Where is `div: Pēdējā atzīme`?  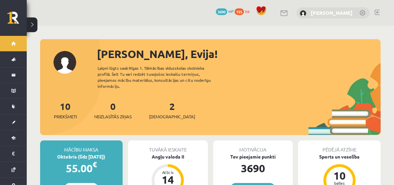 div: Pēdējā atzīme is located at coordinates (340, 147).